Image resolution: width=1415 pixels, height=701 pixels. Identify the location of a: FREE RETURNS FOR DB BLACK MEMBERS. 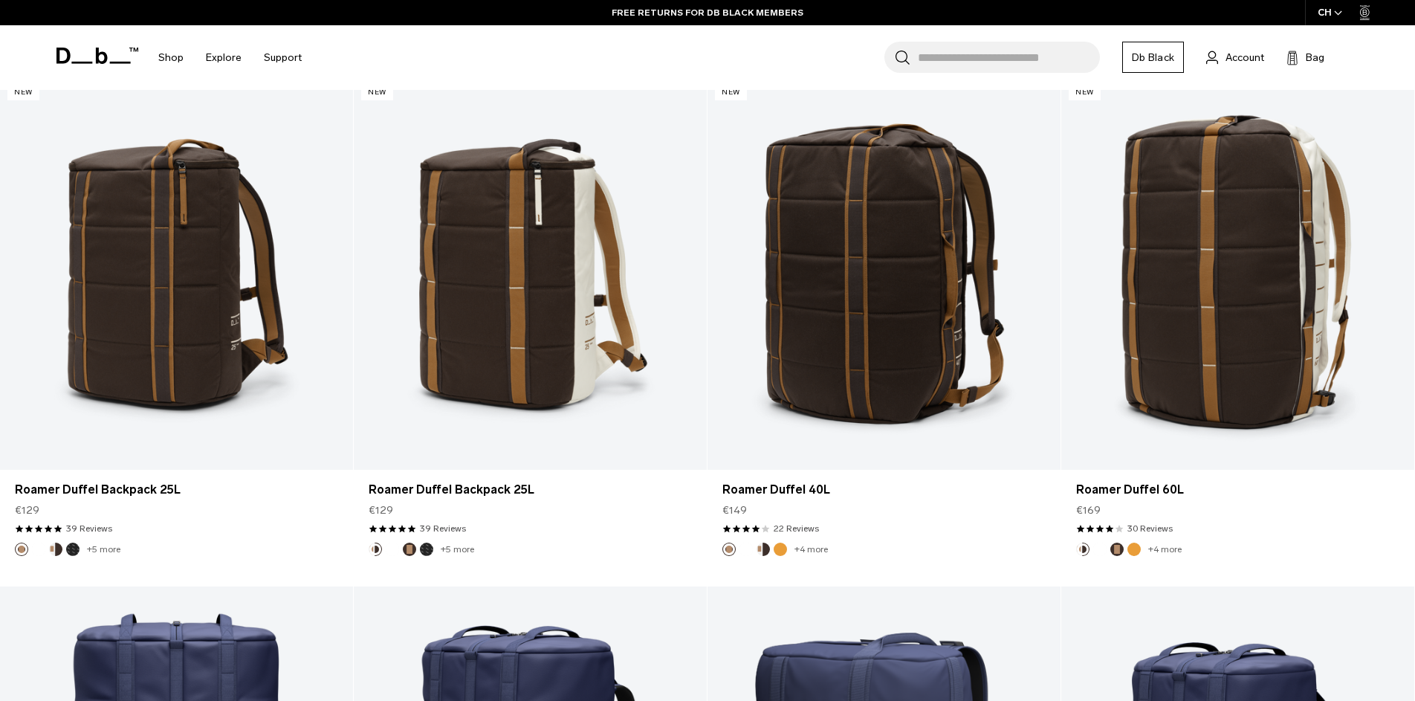
(707, 13).